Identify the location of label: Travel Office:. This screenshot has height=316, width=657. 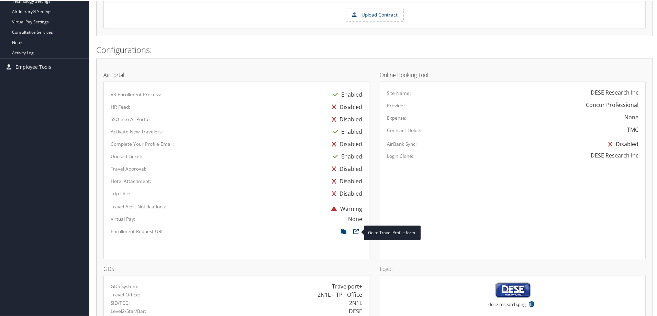
(125, 294).